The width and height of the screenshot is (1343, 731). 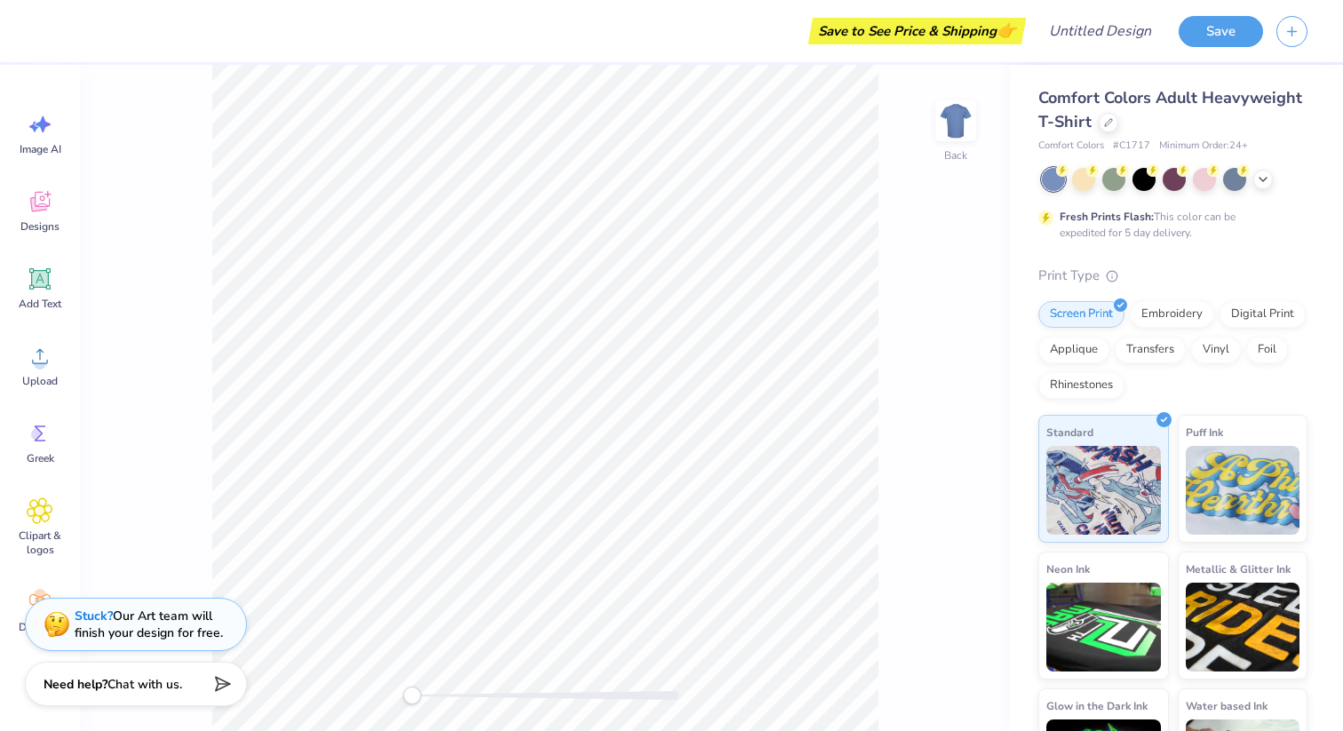 What do you see at coordinates (1067, 568) in the screenshot?
I see `span: Neon Ink` at bounding box center [1067, 568].